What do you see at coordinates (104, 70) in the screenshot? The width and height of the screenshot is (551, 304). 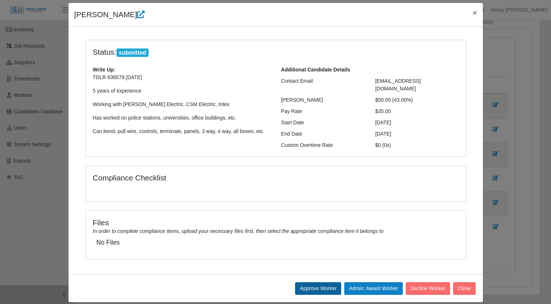 I see `b: Write Up:` at bounding box center [104, 70].